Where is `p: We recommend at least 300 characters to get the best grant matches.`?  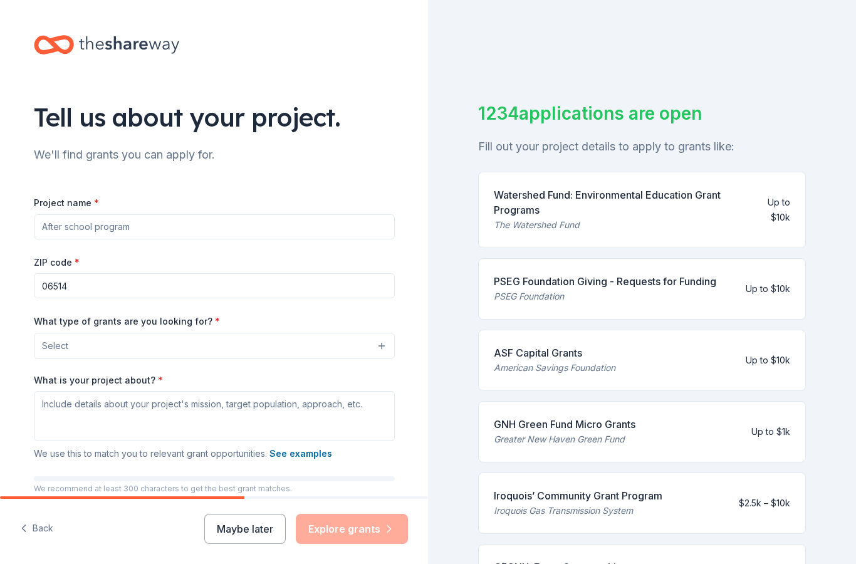
p: We recommend at least 300 characters to get the best grant matches. is located at coordinates (214, 489).